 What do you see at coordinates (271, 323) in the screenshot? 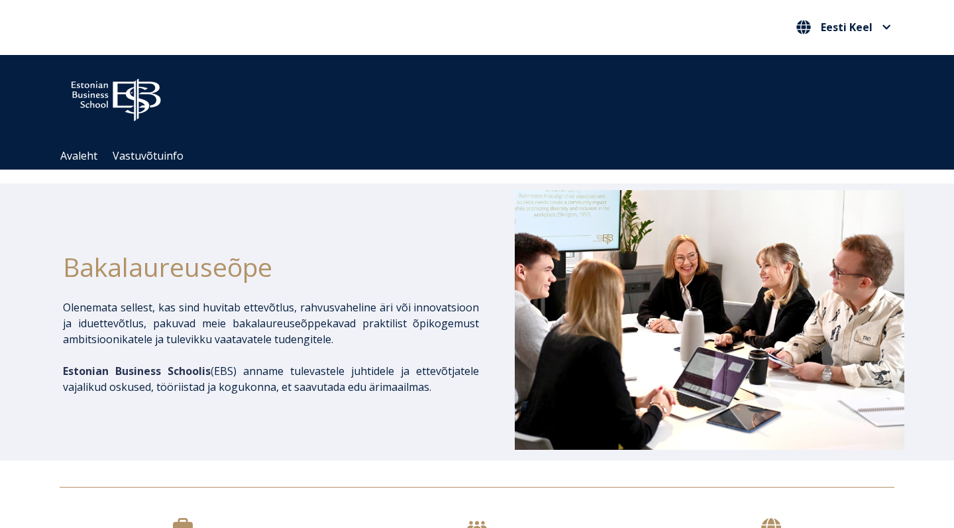
I see `p: Olenemata sellest, kas sind huvitab ettevõtlus, rahvusvaheline äri või innovatsioon ja iduettevõt...` at bounding box center [271, 323].